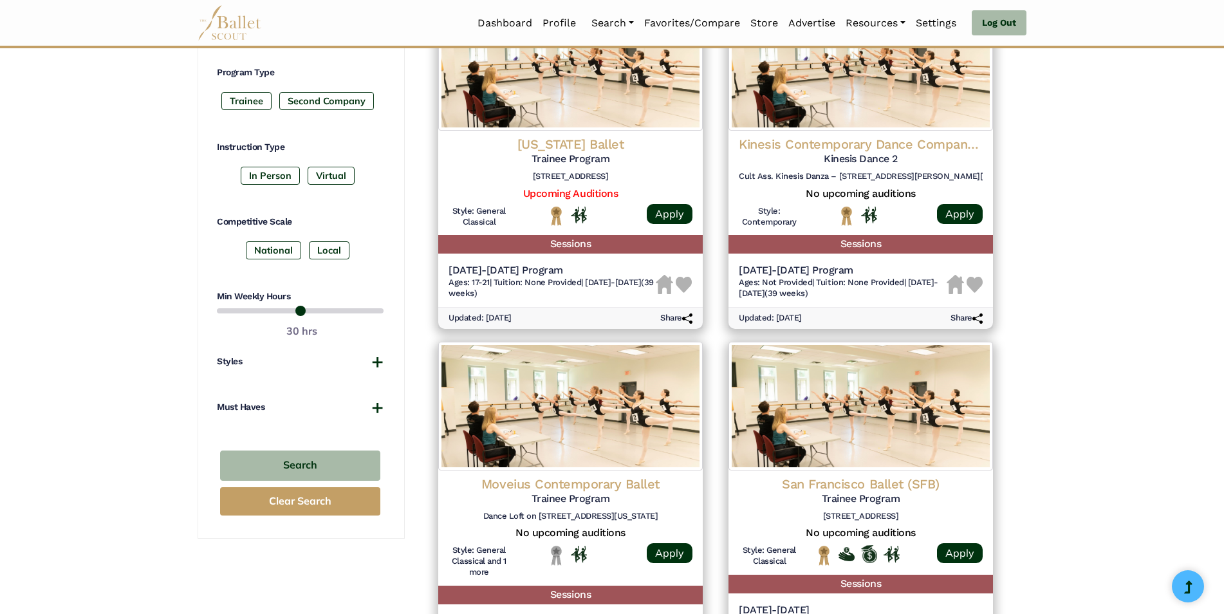  Describe the element at coordinates (776, 282) in the screenshot. I see `span: Ages: Not Provided` at that location.